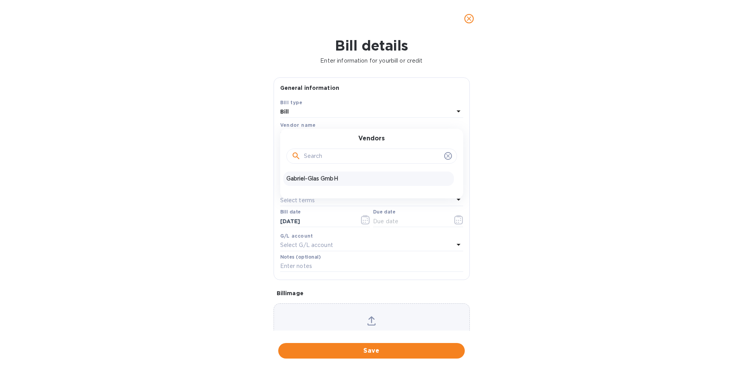 Image resolution: width=743 pixels, height=371 pixels. What do you see at coordinates (410, 221) in the screenshot?
I see `input: Due date` at bounding box center [410, 221].